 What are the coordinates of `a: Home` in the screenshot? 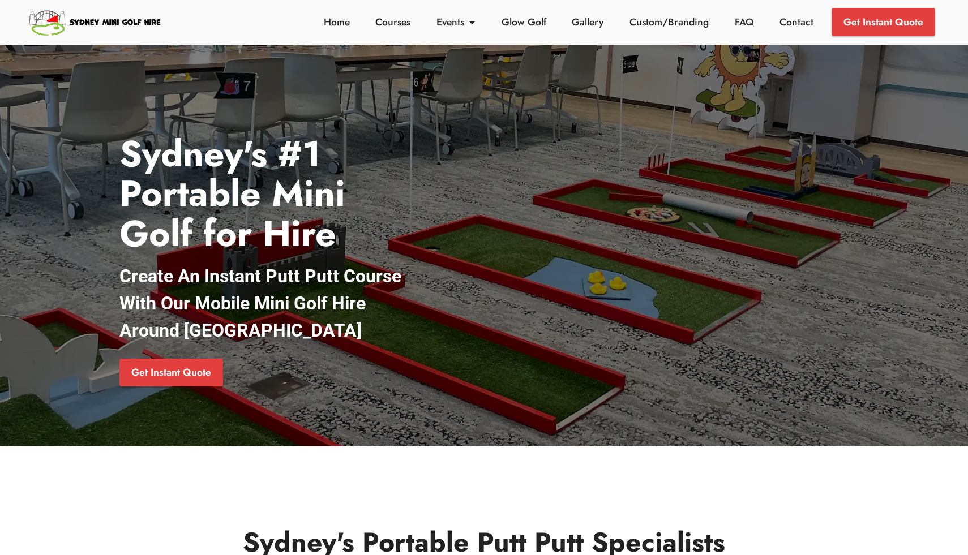 It's located at (336, 22).